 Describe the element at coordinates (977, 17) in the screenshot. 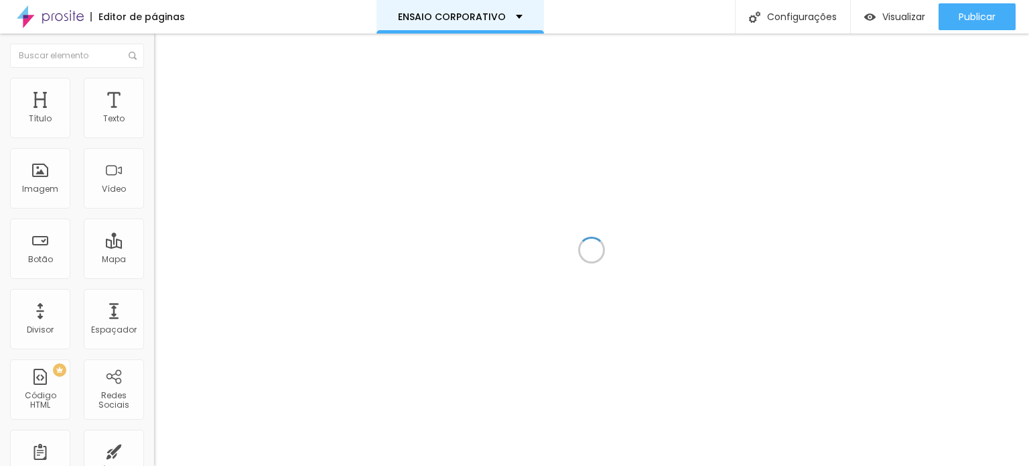

I see `span: Publicar` at that location.